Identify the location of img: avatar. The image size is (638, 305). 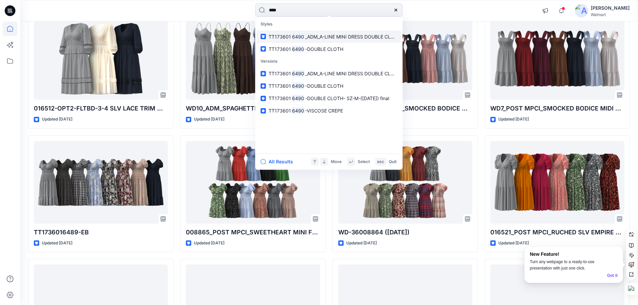
(582, 11).